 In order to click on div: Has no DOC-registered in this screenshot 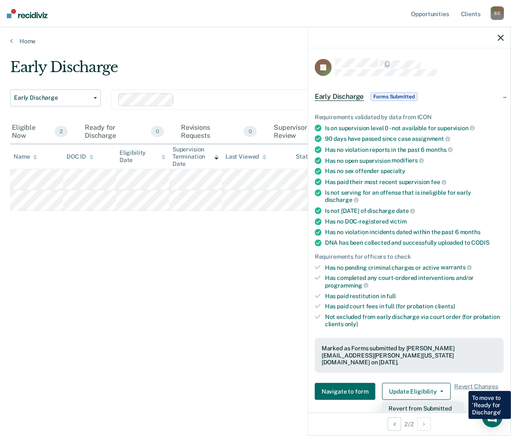, I will do `click(414, 221)`.